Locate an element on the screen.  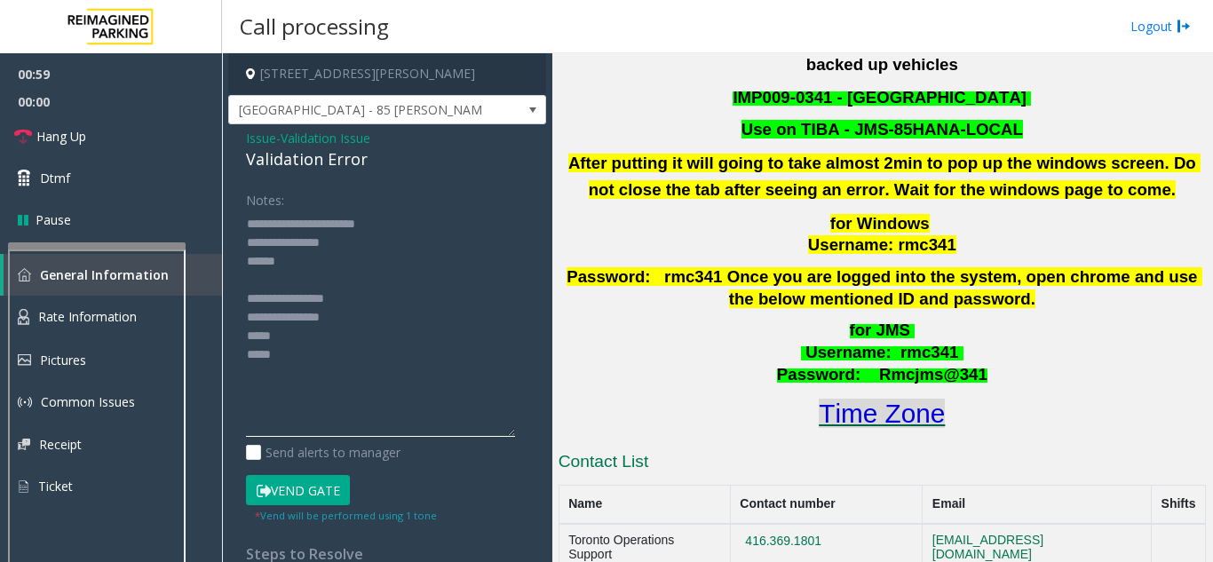
span: Pause is located at coordinates (53, 219).